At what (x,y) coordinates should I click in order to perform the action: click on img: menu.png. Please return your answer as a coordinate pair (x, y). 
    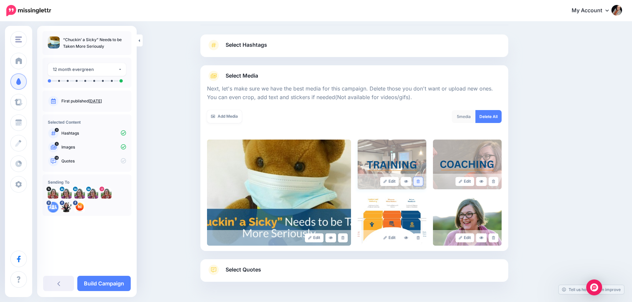
    Looking at the image, I should click on (19, 39).